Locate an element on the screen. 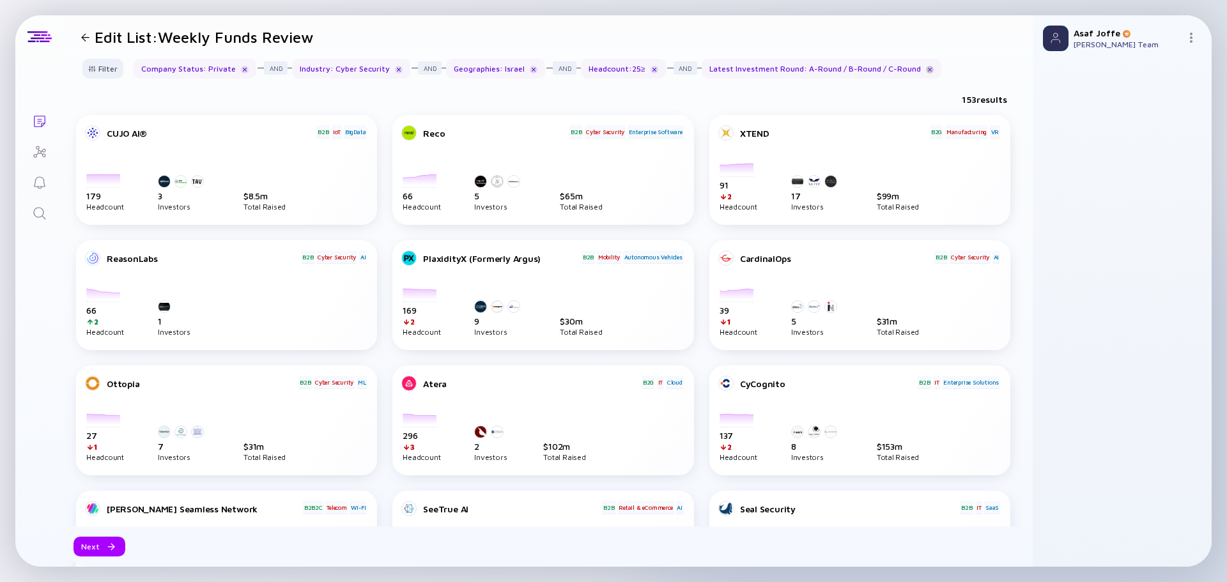 Image resolution: width=1227 pixels, height=582 pixels. div: Manufacturing is located at coordinates (966, 132).